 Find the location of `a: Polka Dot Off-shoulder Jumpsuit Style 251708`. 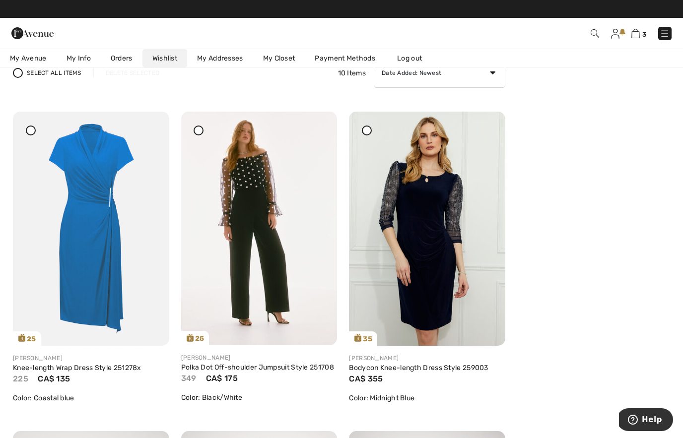

a: Polka Dot Off-shoulder Jumpsuit Style 251708 is located at coordinates (257, 367).